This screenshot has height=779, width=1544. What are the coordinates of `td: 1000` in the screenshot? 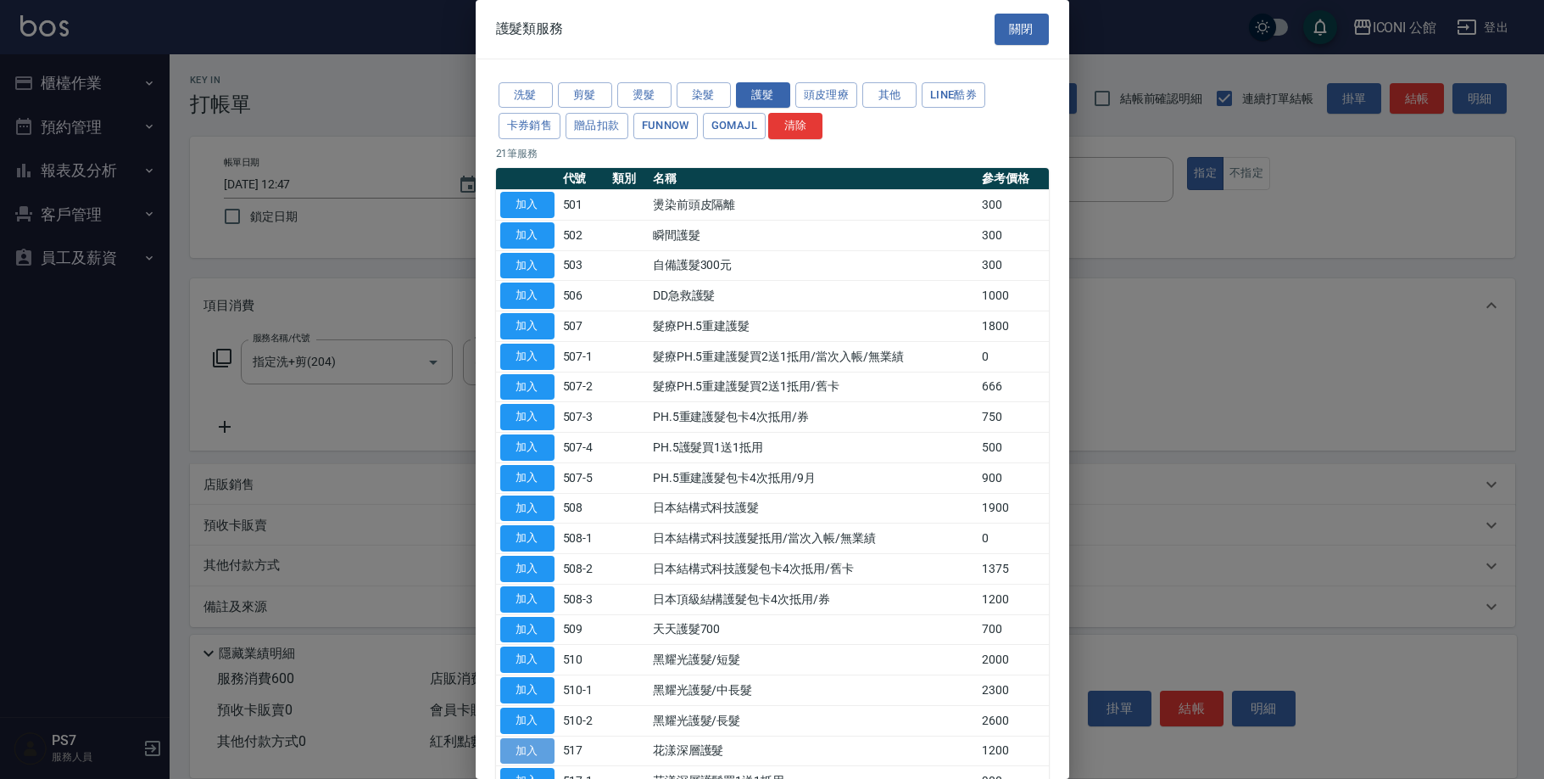 It's located at (1013, 296).